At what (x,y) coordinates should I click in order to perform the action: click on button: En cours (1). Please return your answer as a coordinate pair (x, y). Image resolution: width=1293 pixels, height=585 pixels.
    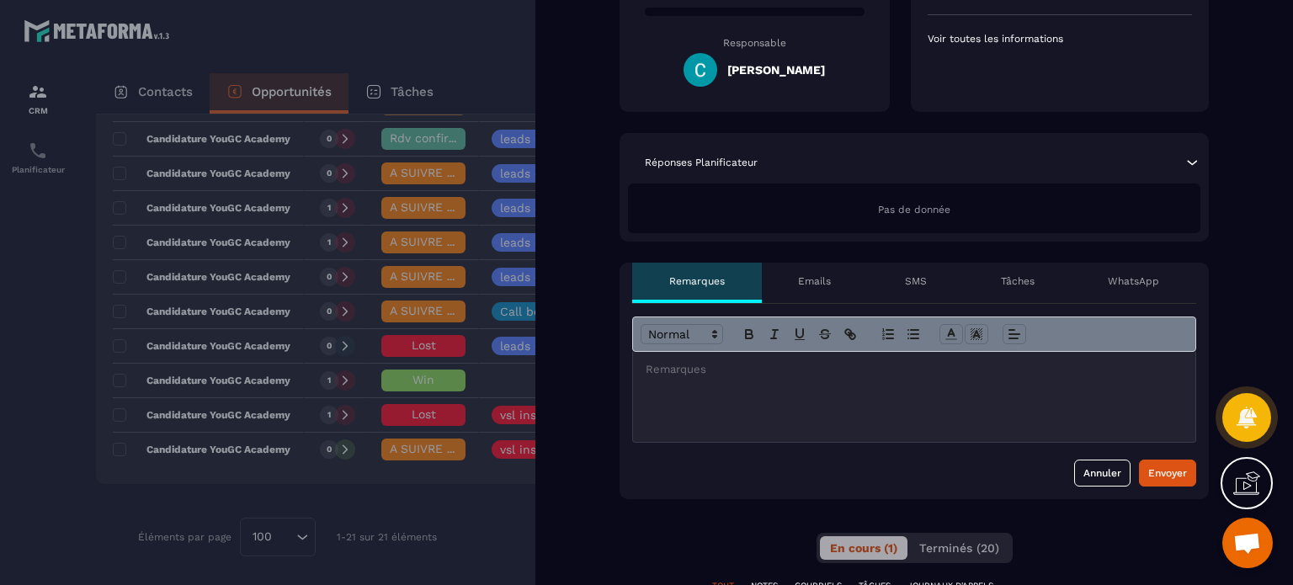
    Looking at the image, I should click on (864, 548).